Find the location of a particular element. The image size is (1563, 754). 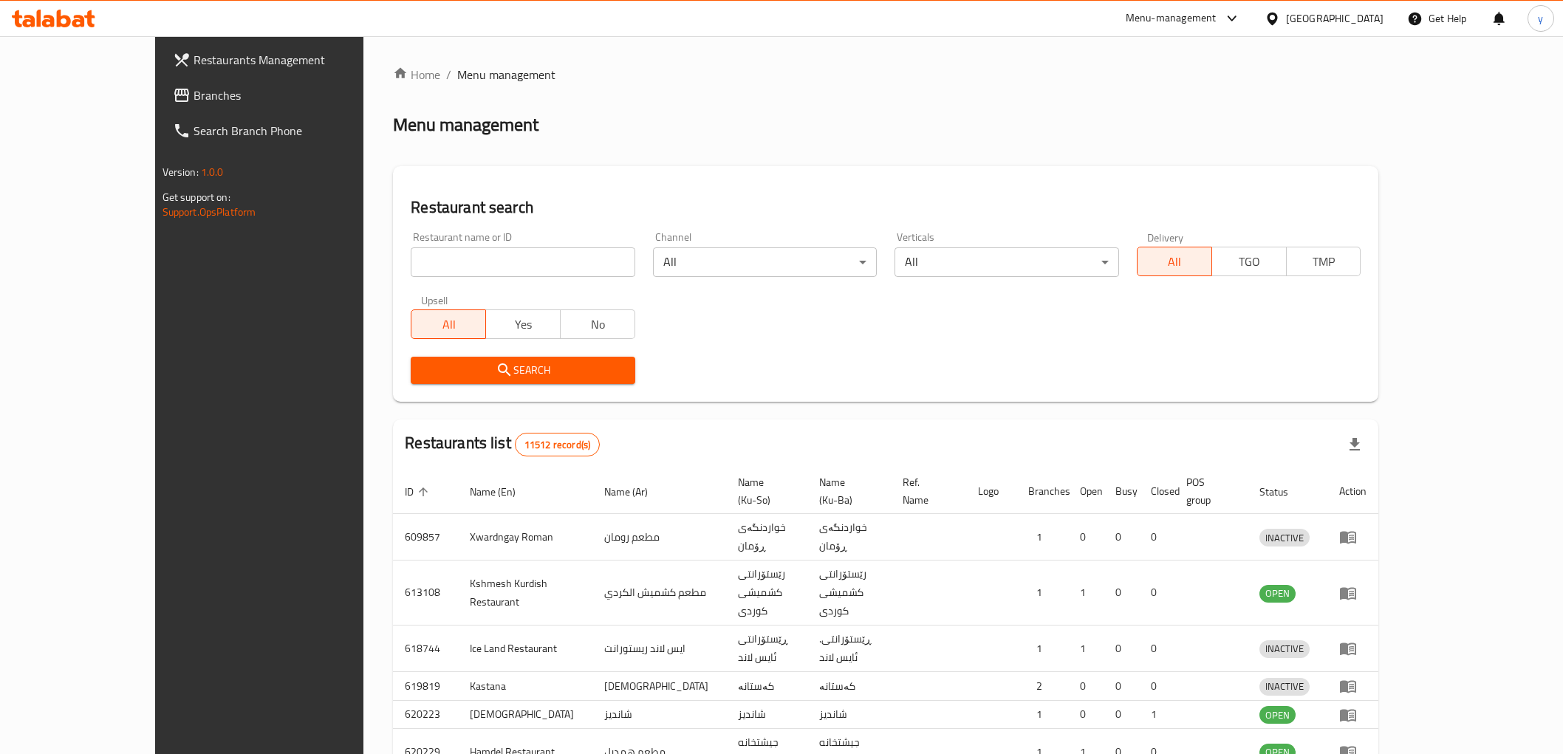

span: Search is located at coordinates (523, 370).